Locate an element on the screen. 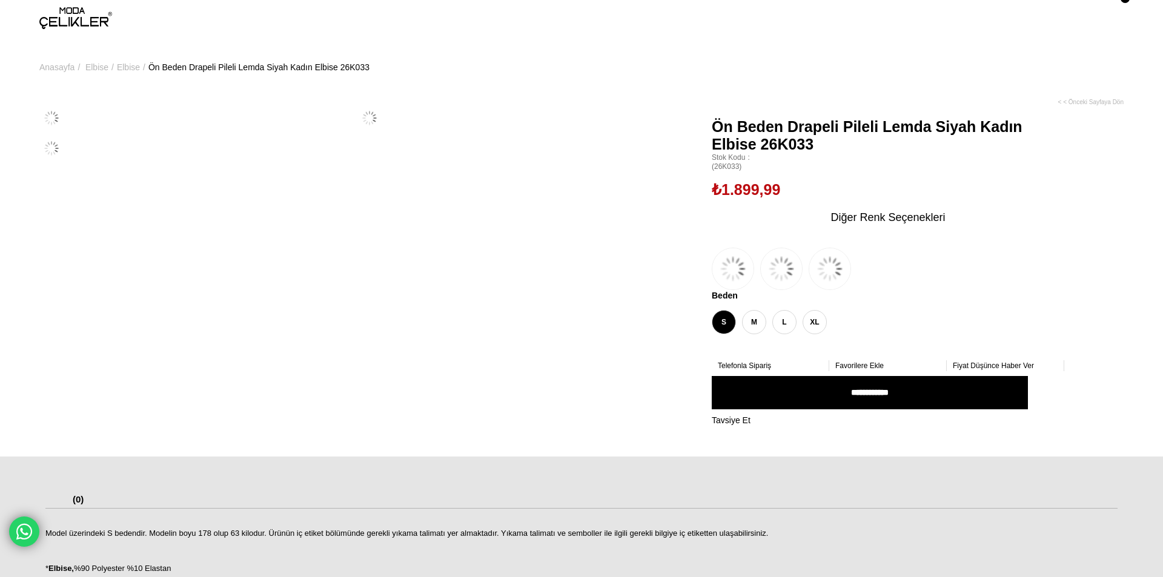 The image size is (1163, 577). span: Favorilere Ekle is located at coordinates (860, 366).